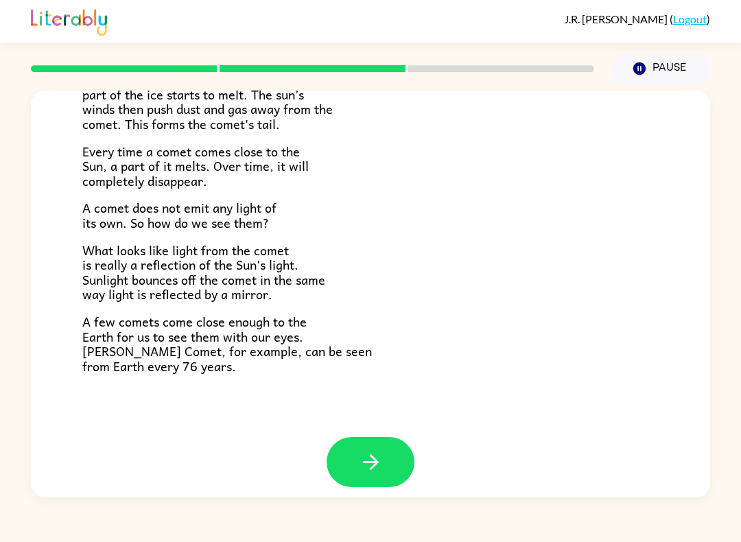  Describe the element at coordinates (660, 69) in the screenshot. I see `button: Pause` at that location.